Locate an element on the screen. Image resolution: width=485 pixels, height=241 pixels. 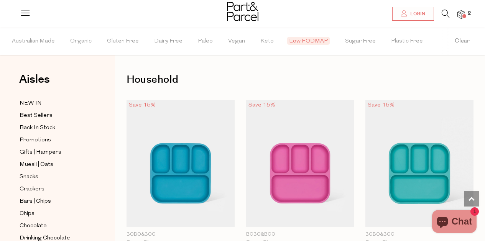
span: Best Sellers is located at coordinates (36, 116).